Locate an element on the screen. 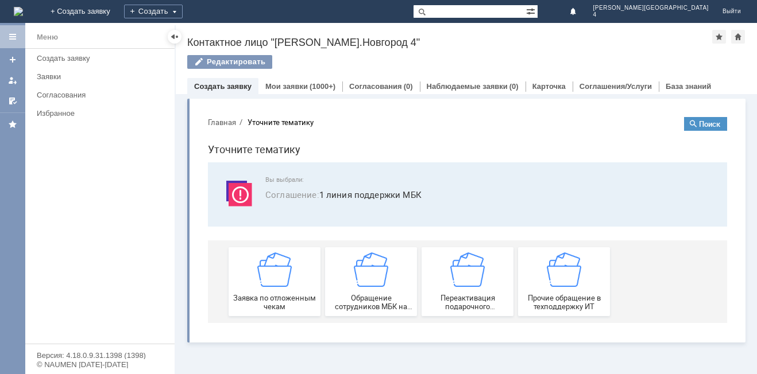 This screenshot has width=757, height=374. div: Скрыть меню is located at coordinates (175, 37).